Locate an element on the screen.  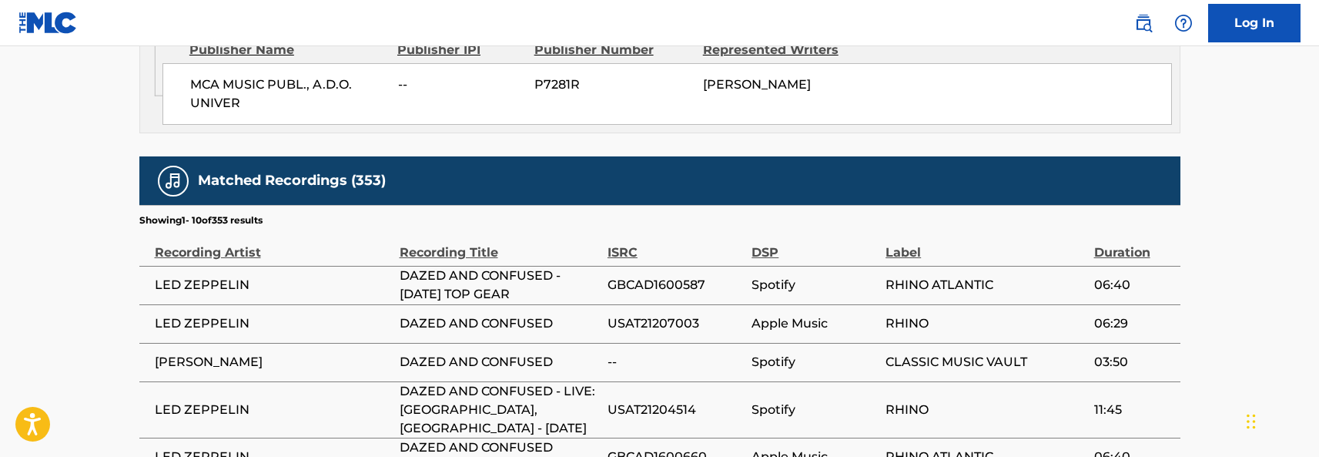
div: DSP is located at coordinates (815, 244).